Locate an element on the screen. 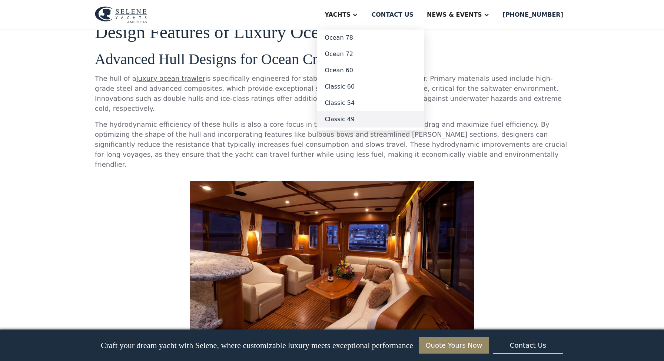 The width and height of the screenshot is (664, 361). a: Classic 49 is located at coordinates (370, 119).